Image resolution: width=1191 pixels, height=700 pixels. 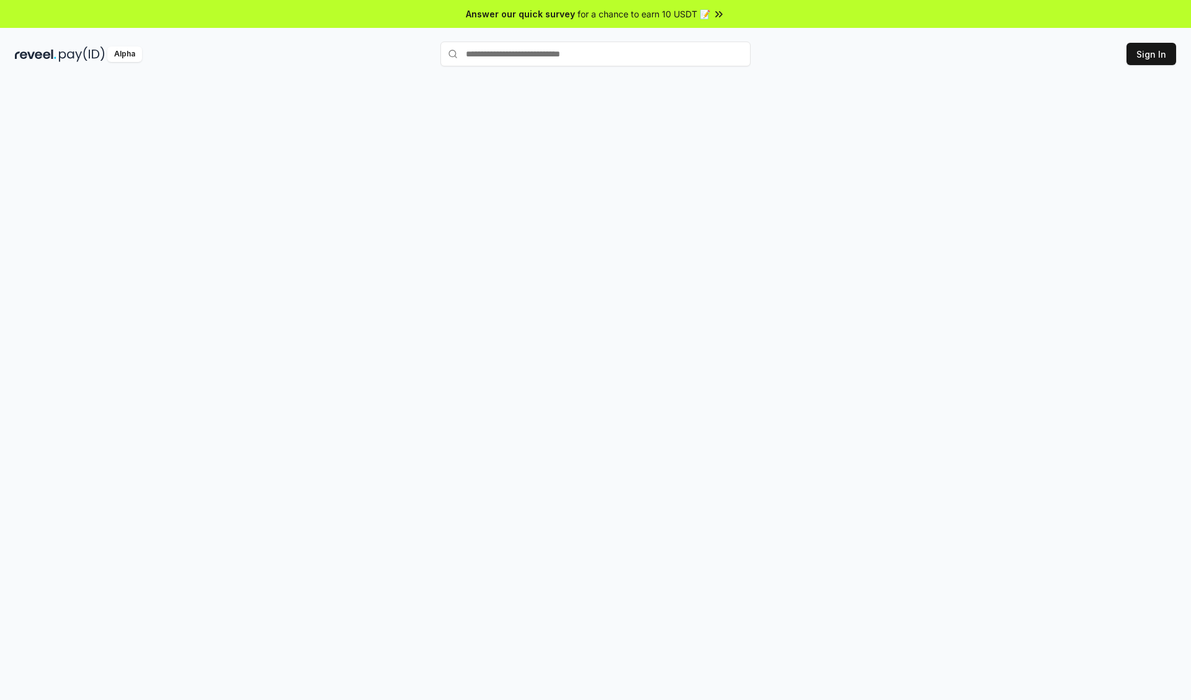 I want to click on img: reveel_dark, so click(x=35, y=54).